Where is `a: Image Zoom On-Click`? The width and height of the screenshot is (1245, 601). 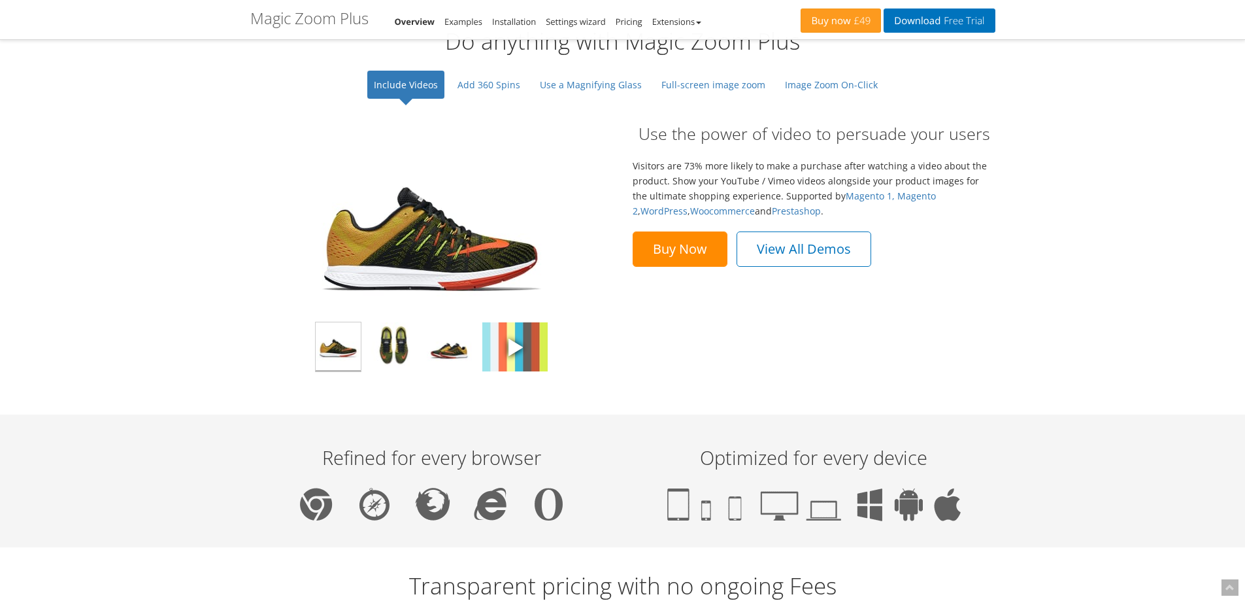
a: Image Zoom On-Click is located at coordinates (831, 84).